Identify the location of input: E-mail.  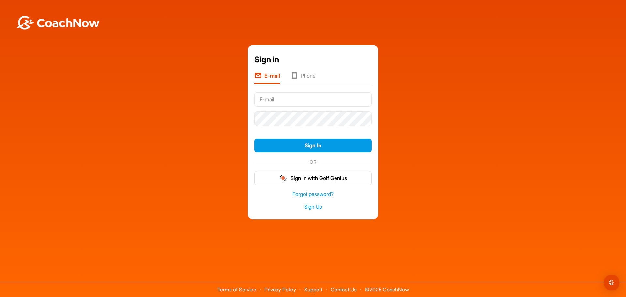
(313, 99).